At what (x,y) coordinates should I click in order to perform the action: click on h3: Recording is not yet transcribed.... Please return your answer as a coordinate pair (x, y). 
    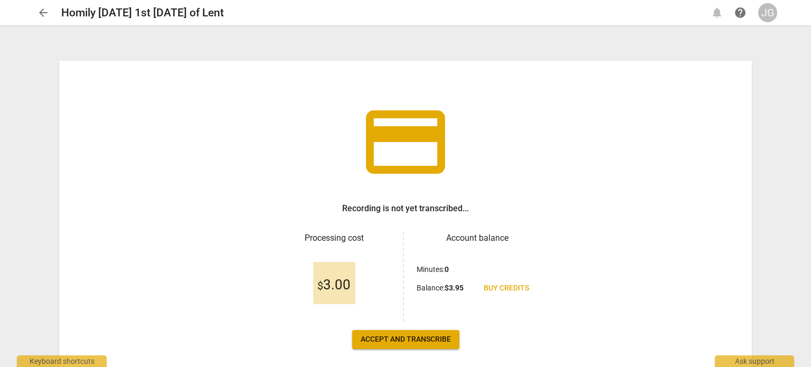
    Looking at the image, I should click on (405, 208).